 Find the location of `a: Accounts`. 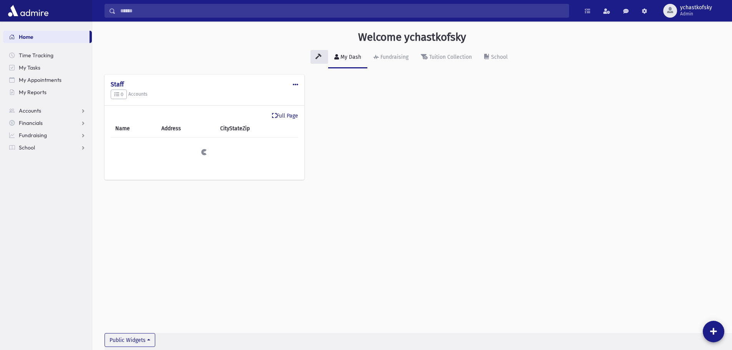

a: Accounts is located at coordinates (47, 111).